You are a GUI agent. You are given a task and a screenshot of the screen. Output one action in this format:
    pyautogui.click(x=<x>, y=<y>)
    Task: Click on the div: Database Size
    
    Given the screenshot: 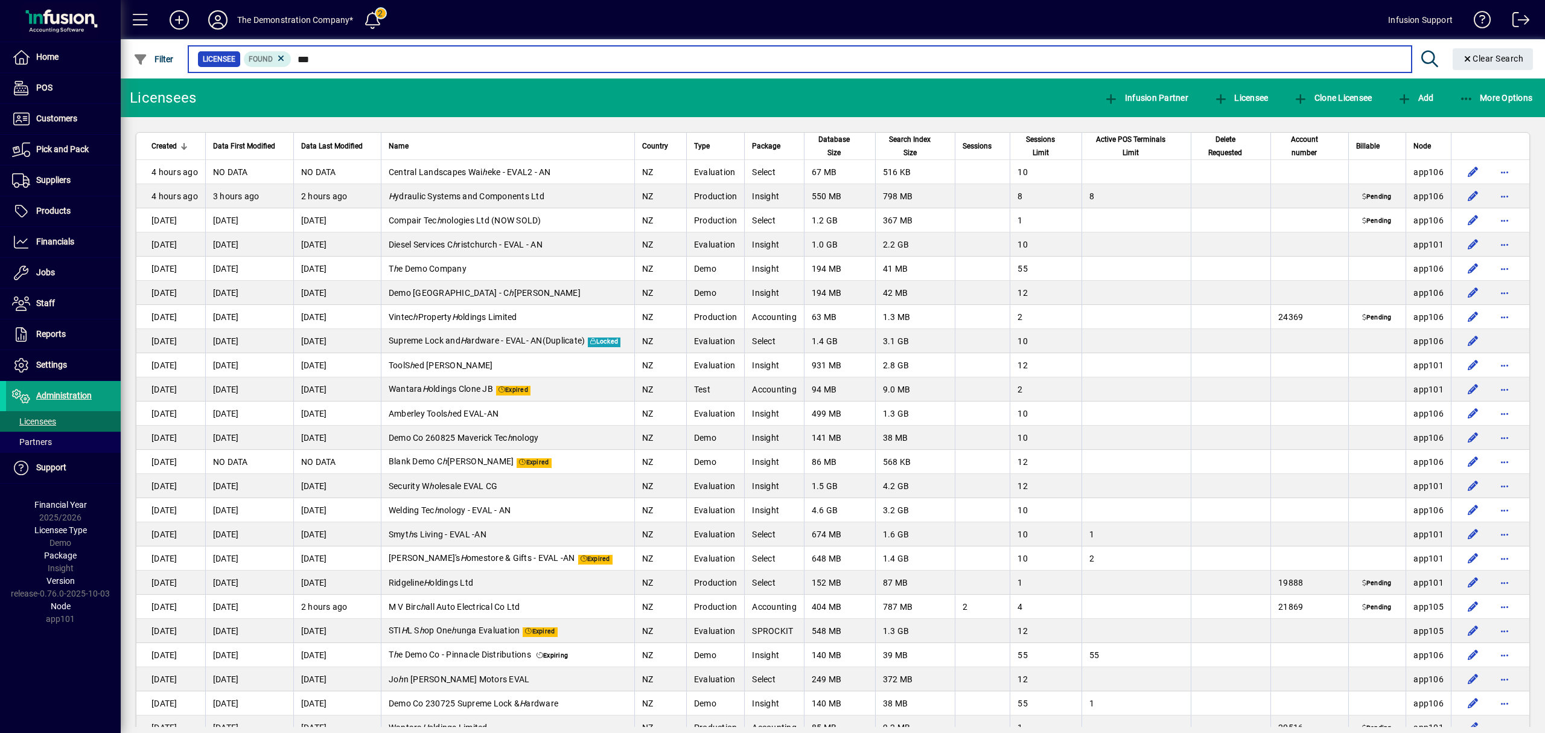 What is the action you would take?
    pyautogui.click(x=840, y=146)
    